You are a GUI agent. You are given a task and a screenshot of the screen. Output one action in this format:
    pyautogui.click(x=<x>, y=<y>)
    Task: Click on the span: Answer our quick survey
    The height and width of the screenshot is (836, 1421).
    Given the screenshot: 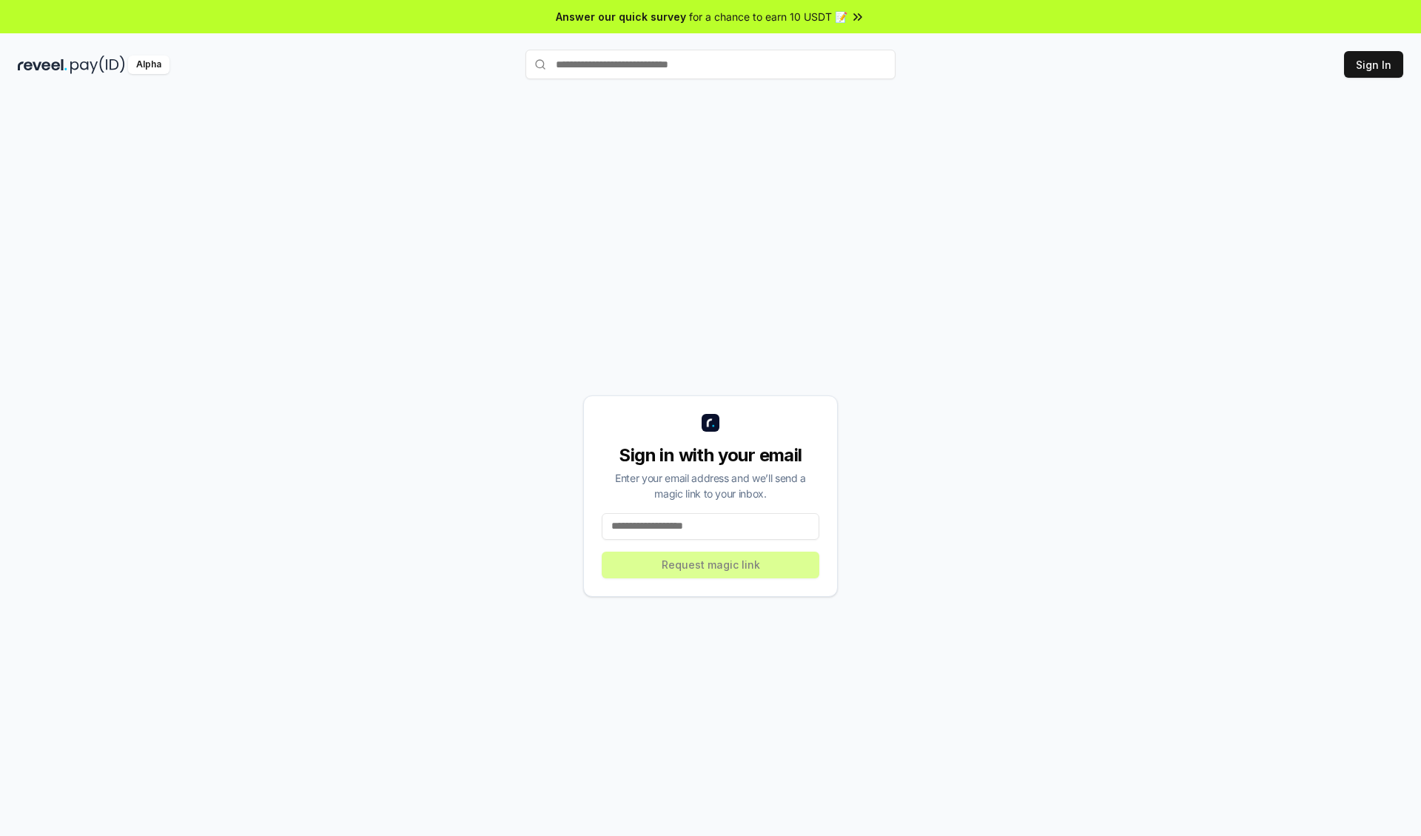 What is the action you would take?
    pyautogui.click(x=621, y=16)
    